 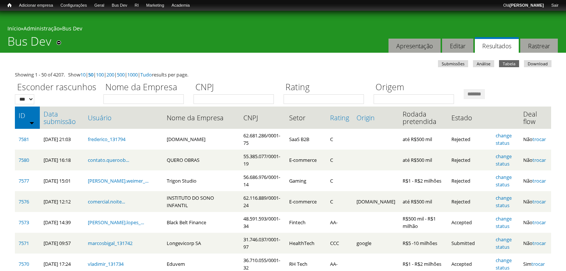 I want to click on a: Data submissão, so click(x=62, y=118).